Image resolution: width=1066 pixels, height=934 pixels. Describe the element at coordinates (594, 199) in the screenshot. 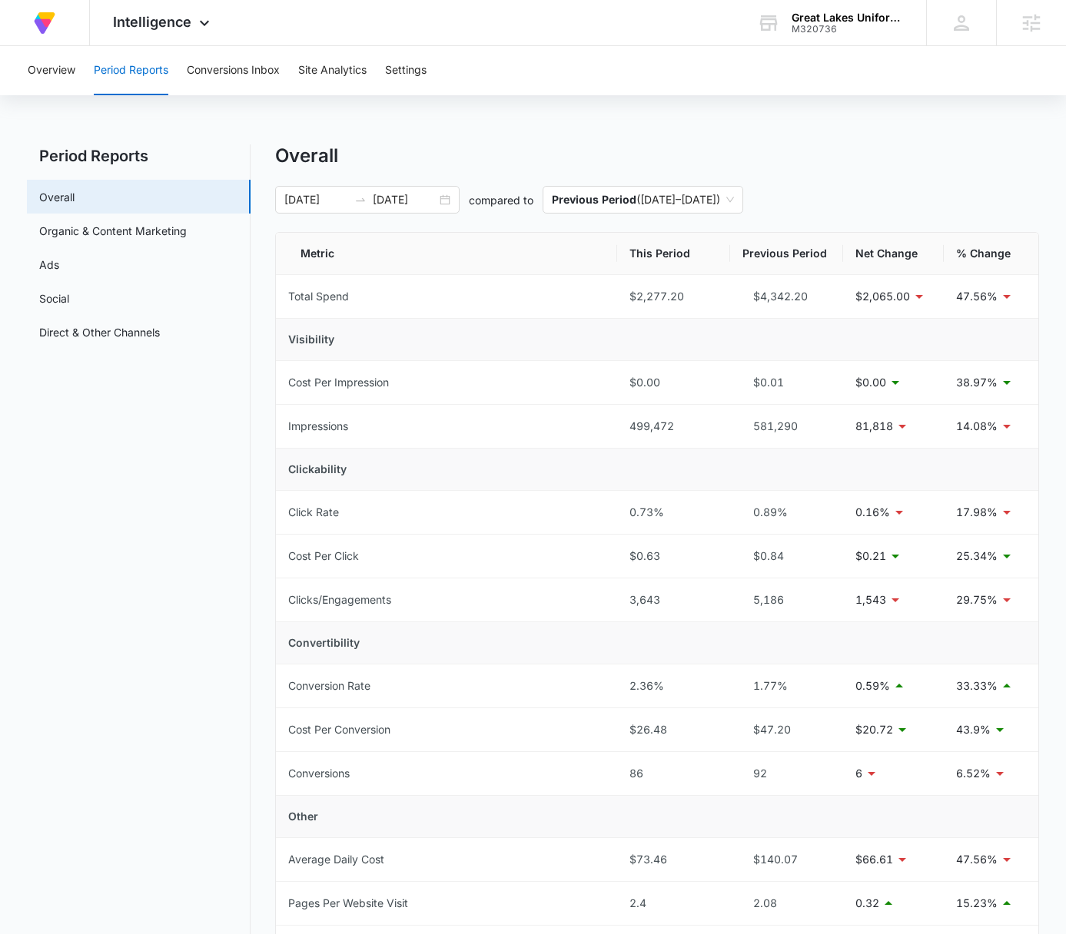

I see `p: Previous Period` at that location.